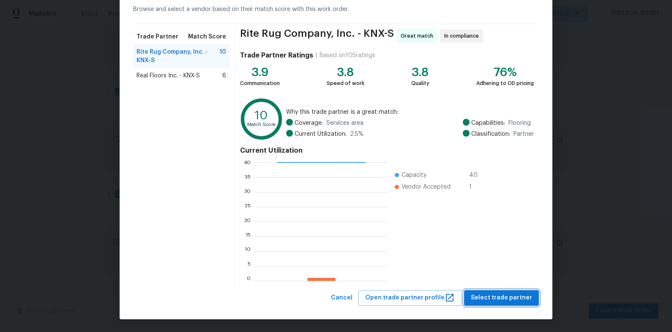  I want to click on span: Partner, so click(524, 134).